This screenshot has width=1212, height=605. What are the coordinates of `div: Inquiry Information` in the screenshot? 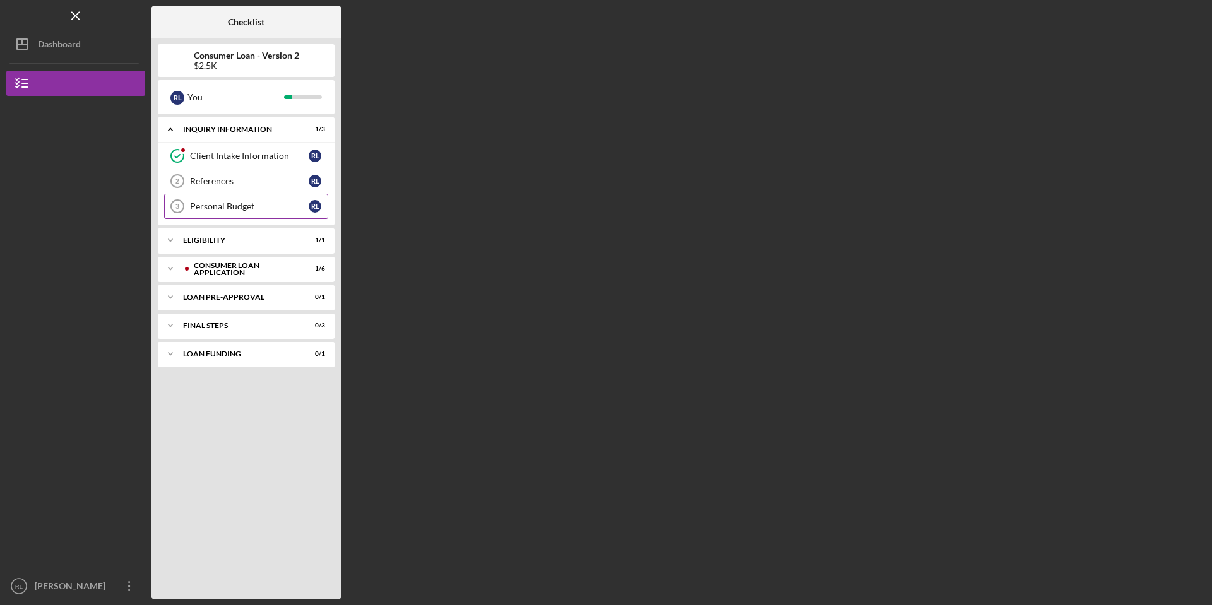 It's located at (238, 129).